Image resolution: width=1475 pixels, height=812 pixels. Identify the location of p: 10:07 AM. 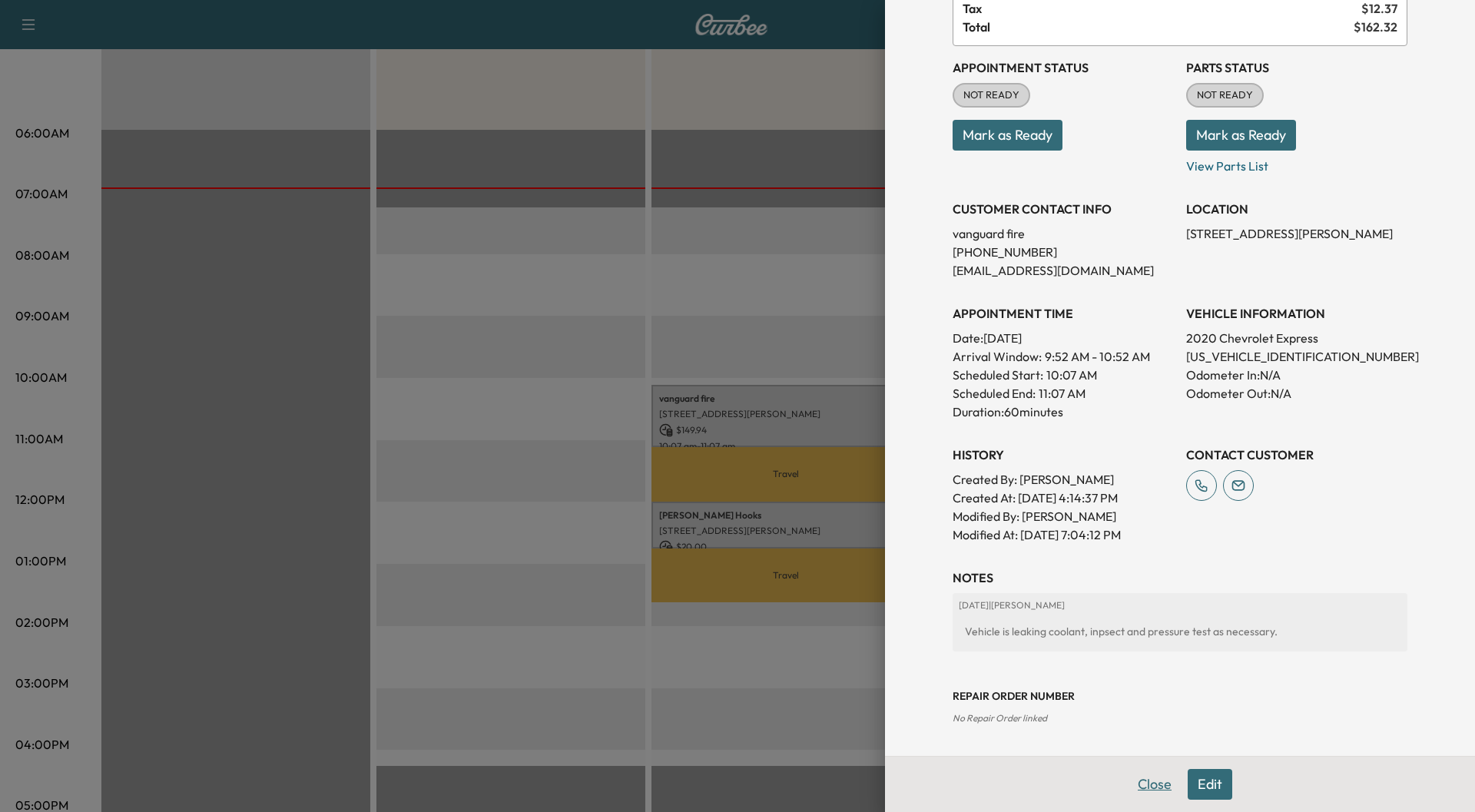
(1072, 375).